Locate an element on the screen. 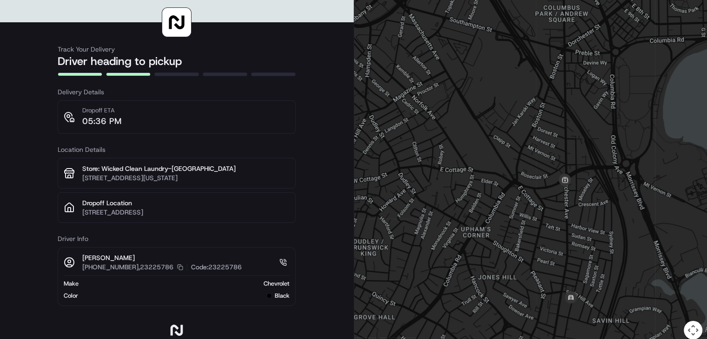  h3: Track Your Delivery is located at coordinates (177, 49).